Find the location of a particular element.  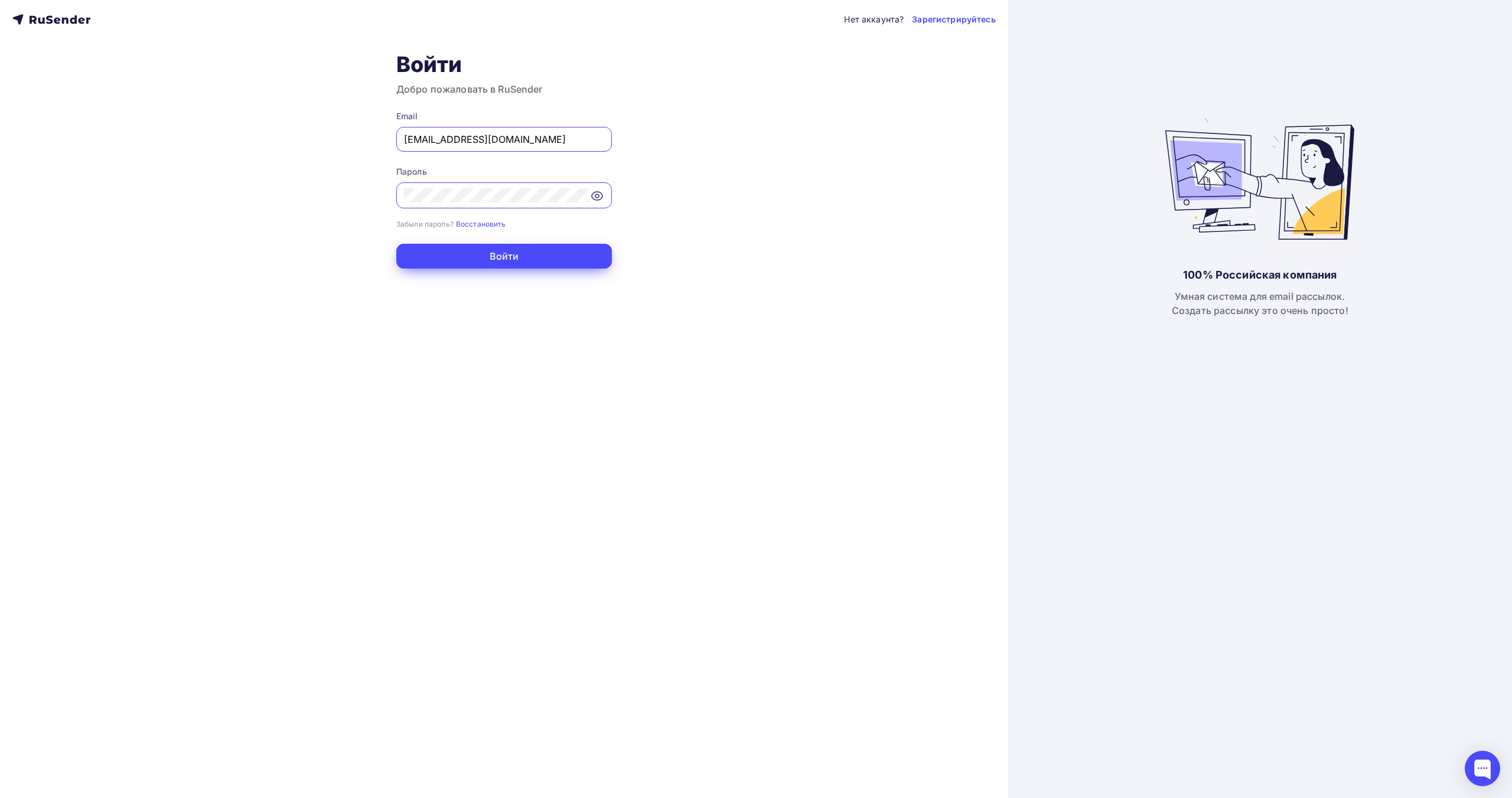

a: Восстановить is located at coordinates (481, 223).